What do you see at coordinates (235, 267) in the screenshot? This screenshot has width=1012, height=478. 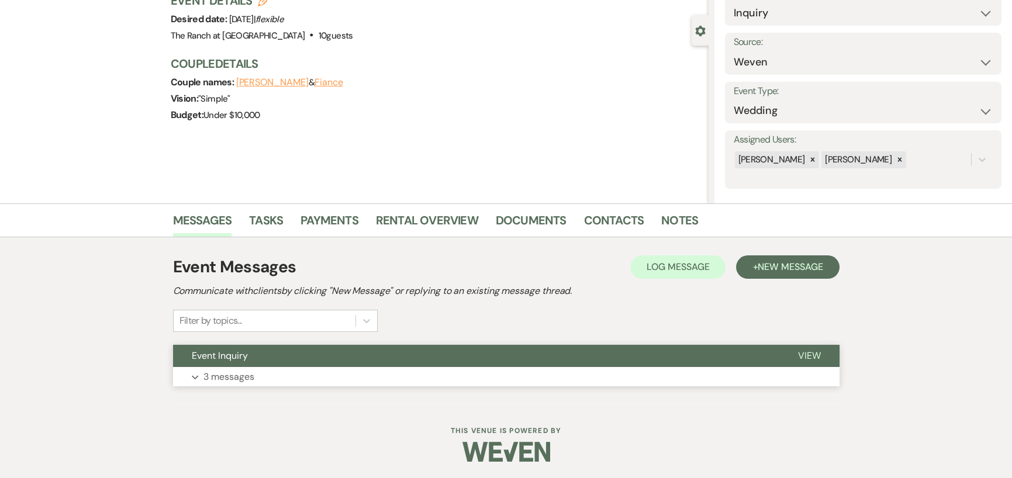 I see `h1: Event Messages` at bounding box center [235, 267].